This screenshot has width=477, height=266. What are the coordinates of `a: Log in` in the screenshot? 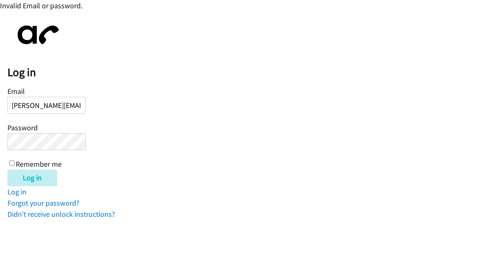 It's located at (17, 192).